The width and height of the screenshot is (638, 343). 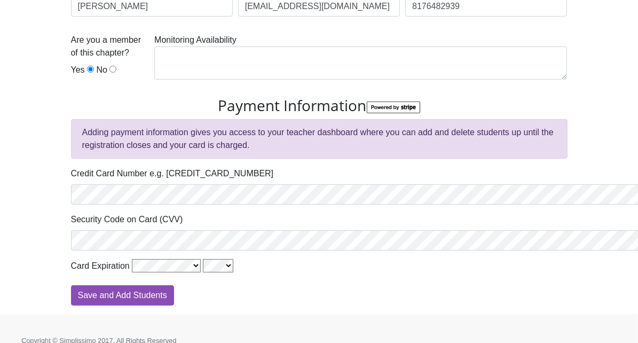 I want to click on label: Yes, so click(x=78, y=70).